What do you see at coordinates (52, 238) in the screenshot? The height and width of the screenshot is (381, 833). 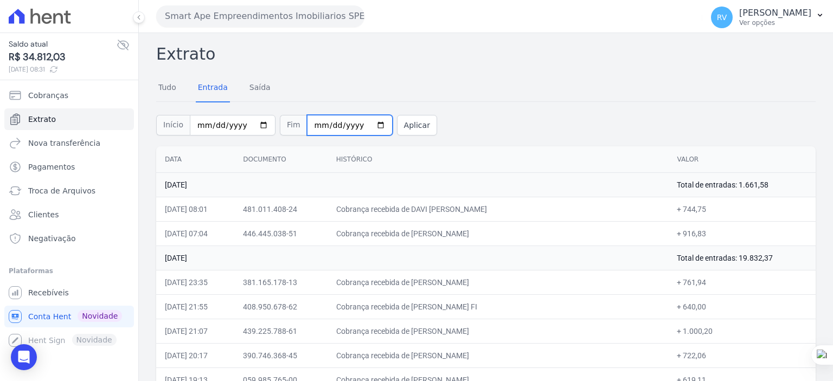 I see `span: Negativação` at bounding box center [52, 238].